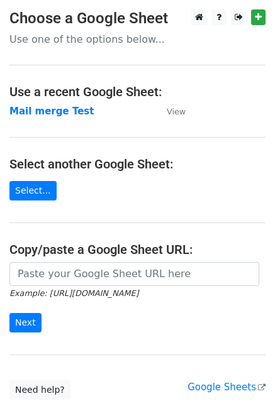  What do you see at coordinates (137, 39) in the screenshot?
I see `p: Use one of the options below...` at bounding box center [137, 39].